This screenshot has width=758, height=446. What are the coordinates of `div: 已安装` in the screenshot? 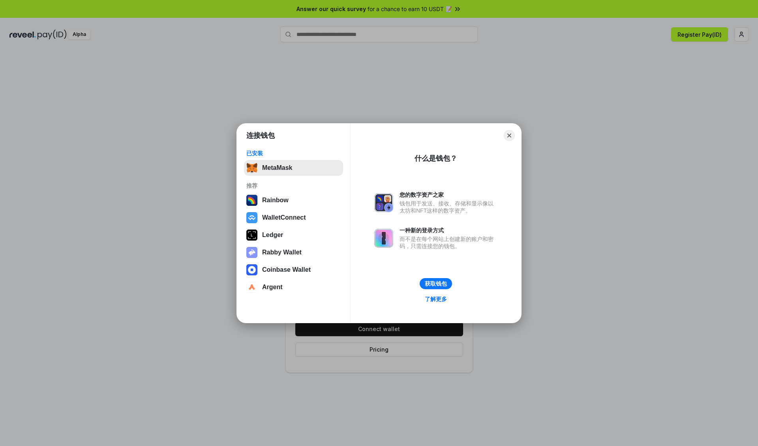 It's located at (294, 153).